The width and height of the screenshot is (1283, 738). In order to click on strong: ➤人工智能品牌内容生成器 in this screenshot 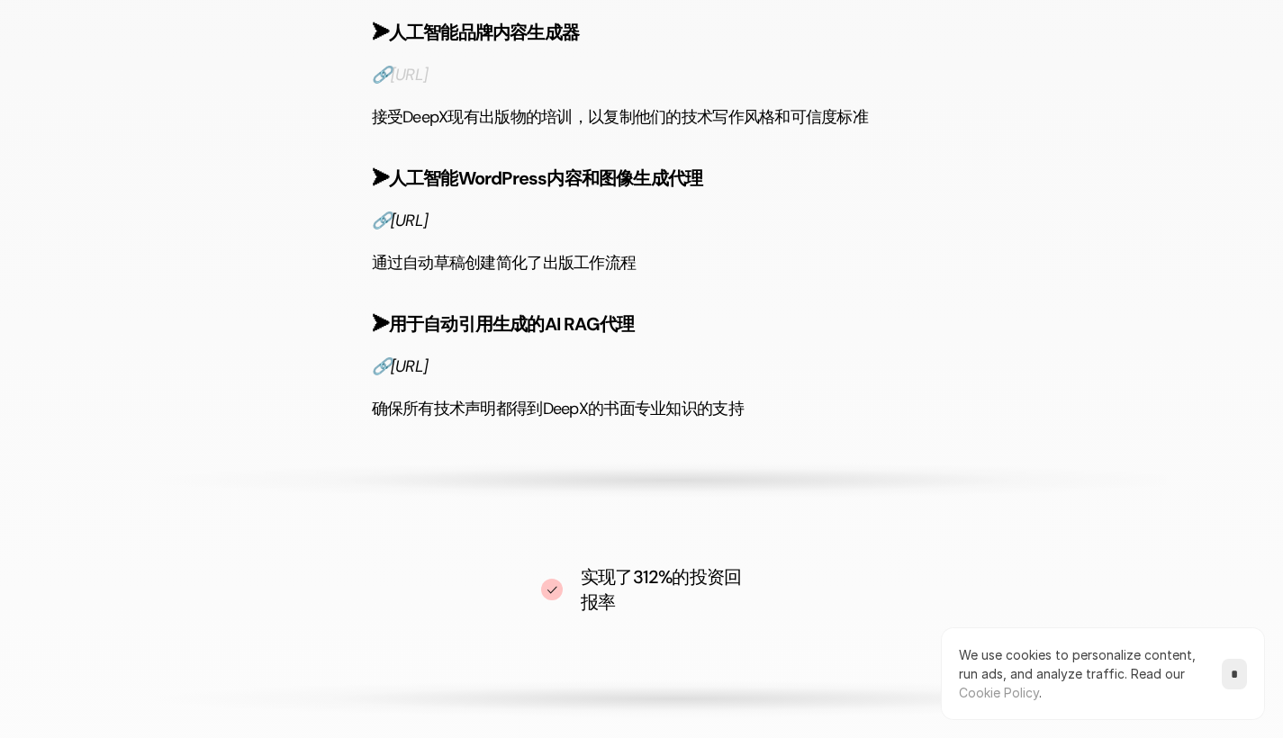, I will do `click(475, 32)`.